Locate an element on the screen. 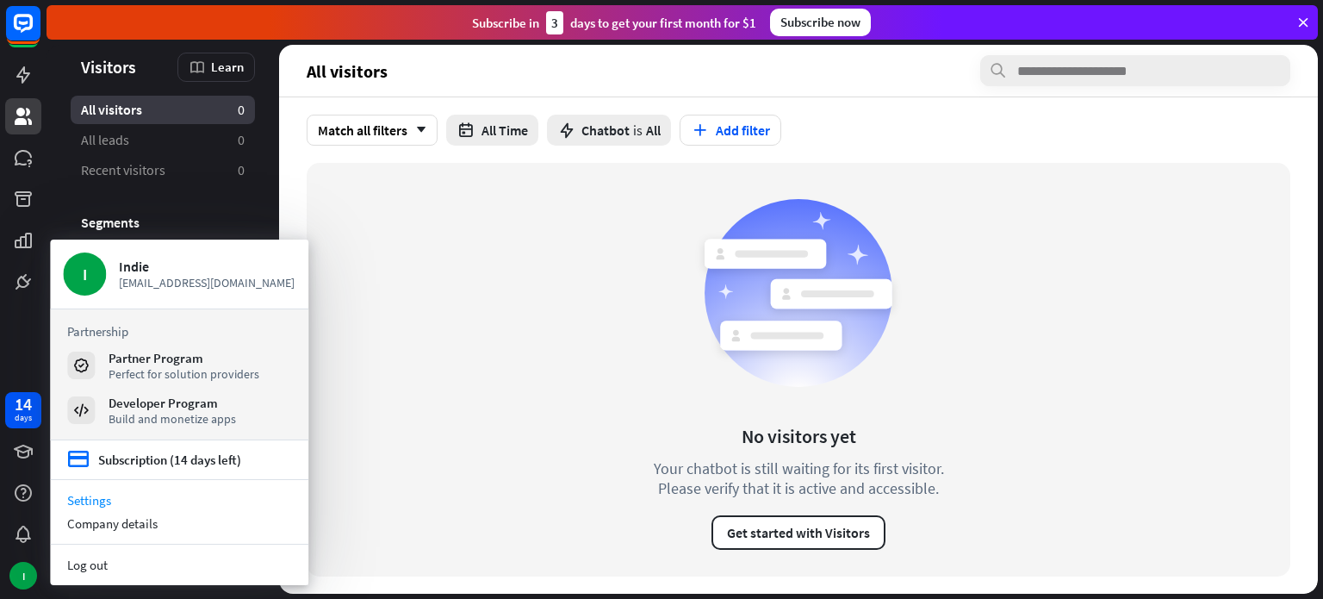  div: 3 is located at coordinates (555, 22).